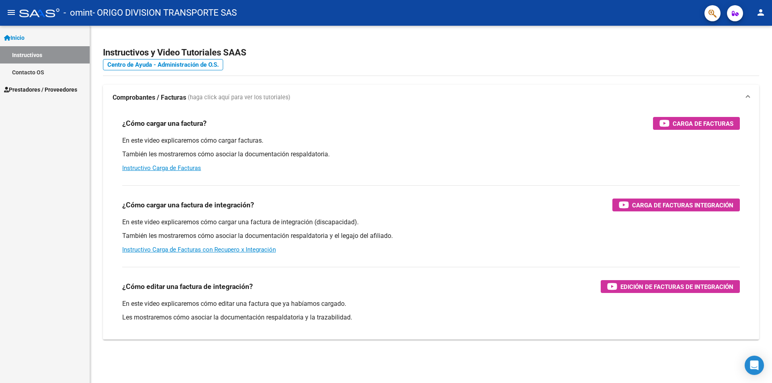 This screenshot has height=383, width=772. I want to click on mat-icon: menu, so click(11, 12).